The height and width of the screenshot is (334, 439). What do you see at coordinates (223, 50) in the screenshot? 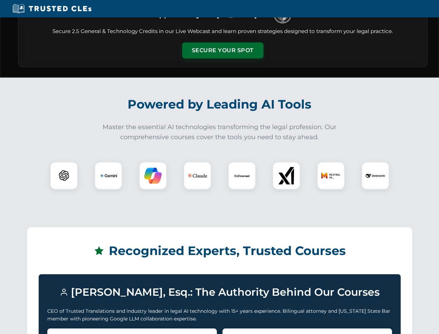
I see `button: Secure Your Spot` at bounding box center [223, 50].